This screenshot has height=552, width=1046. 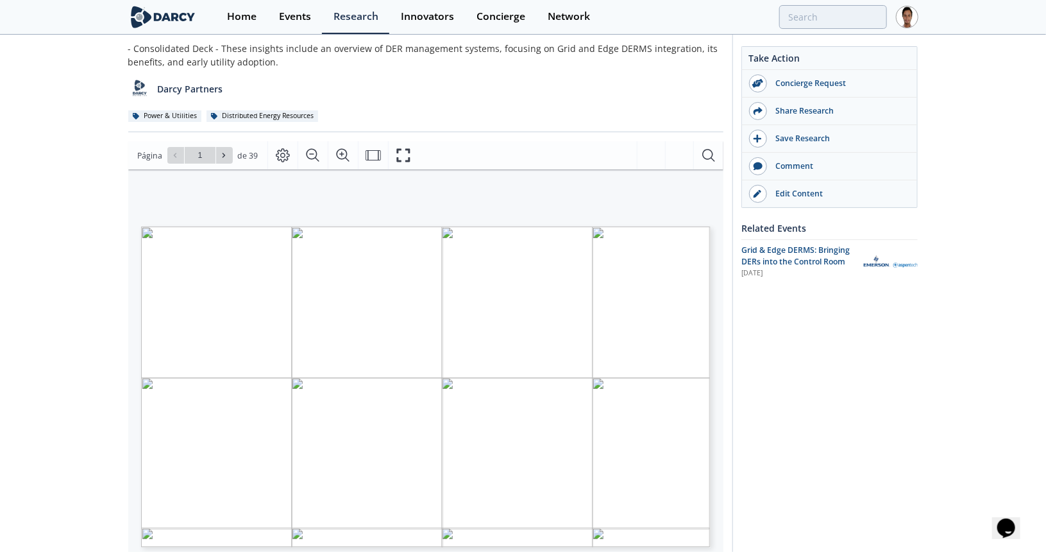 I want to click on div: Concierge Request, so click(x=839, y=83).